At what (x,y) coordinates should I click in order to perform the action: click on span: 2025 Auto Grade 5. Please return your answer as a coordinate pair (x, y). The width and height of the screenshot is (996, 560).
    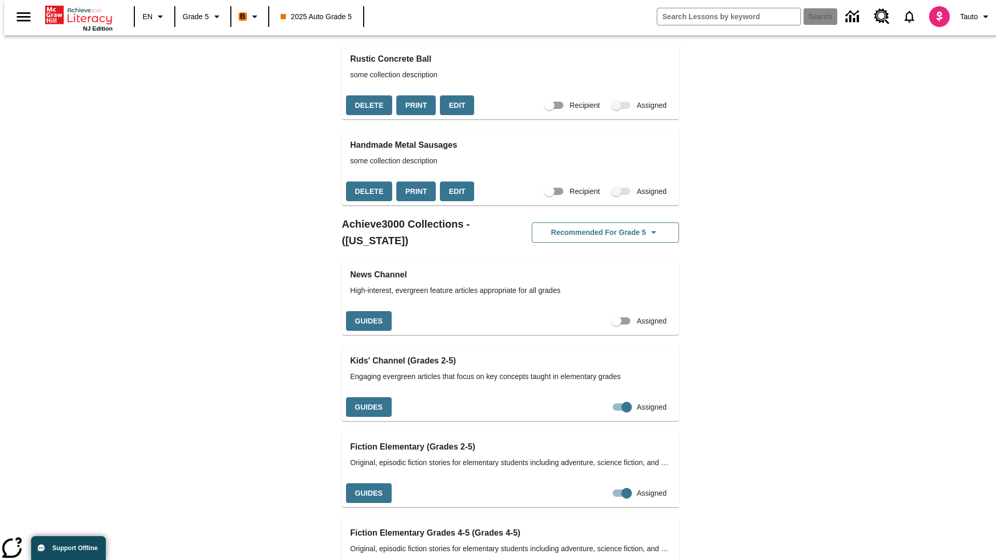
    Looking at the image, I should click on (317, 17).